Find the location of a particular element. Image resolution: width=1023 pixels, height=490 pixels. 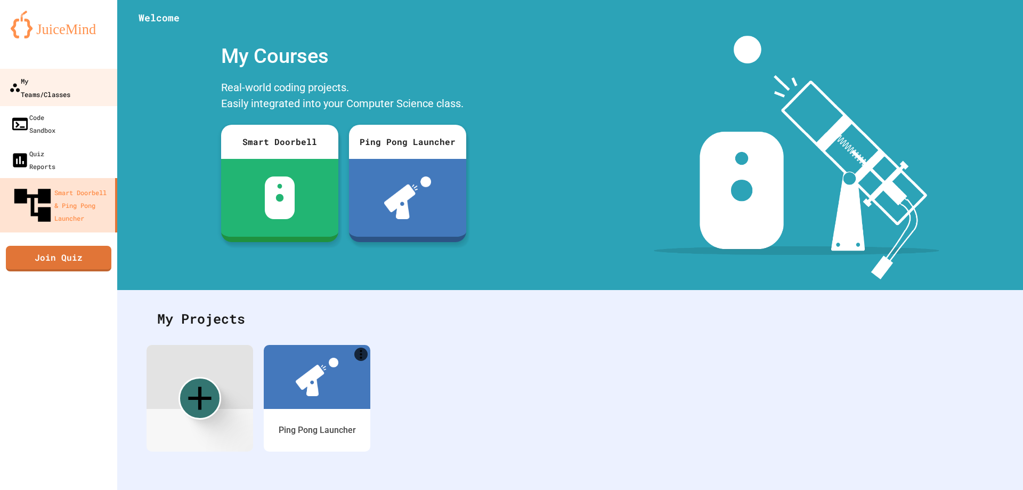

img: banner-image-my-projects.png is located at coordinates (797, 157).